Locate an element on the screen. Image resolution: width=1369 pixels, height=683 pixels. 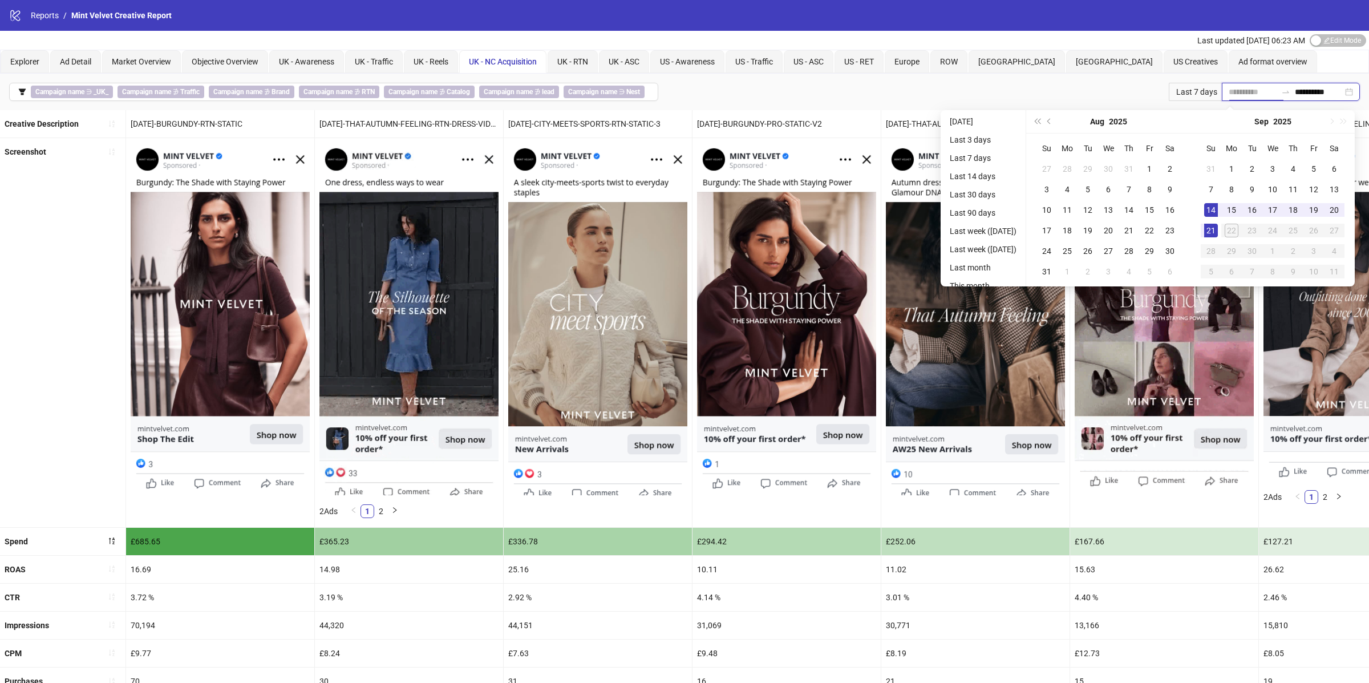
td: 2025-07-30 is located at coordinates (1108, 169).